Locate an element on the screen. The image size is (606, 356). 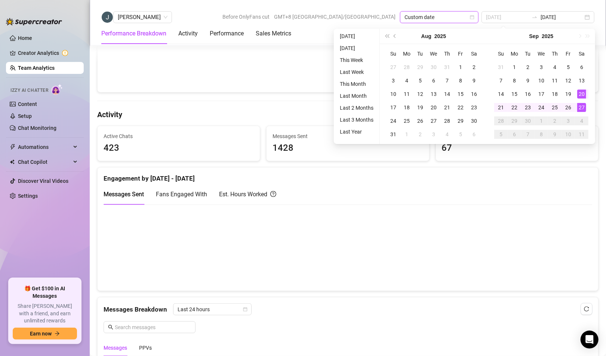
td: 2025-10-11 is located at coordinates (581, 134).